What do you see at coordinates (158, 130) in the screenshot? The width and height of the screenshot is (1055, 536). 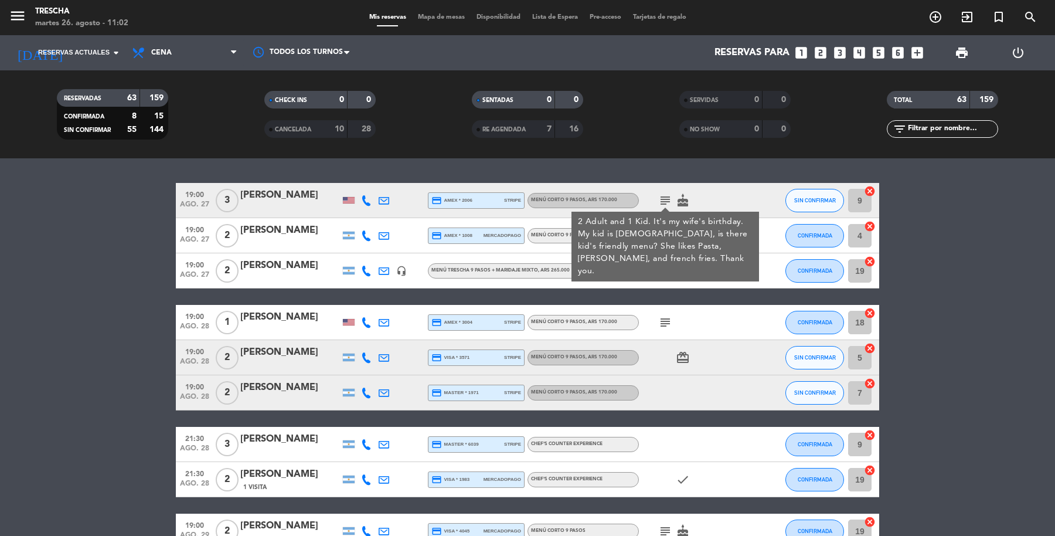 I see `strong: 144` at bounding box center [158, 130].